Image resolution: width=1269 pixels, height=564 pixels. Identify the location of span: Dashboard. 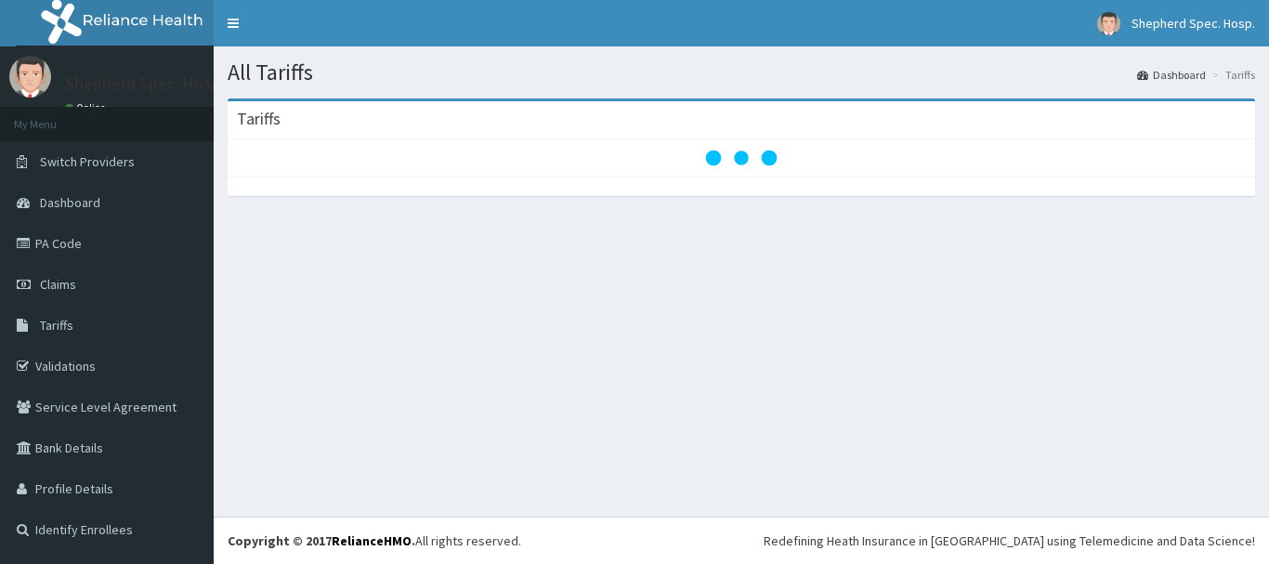
(70, 202).